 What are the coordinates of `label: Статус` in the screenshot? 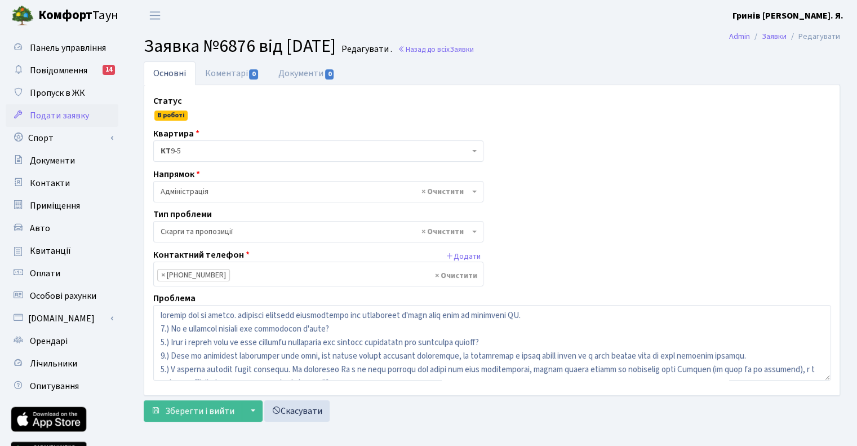 It's located at (167, 101).